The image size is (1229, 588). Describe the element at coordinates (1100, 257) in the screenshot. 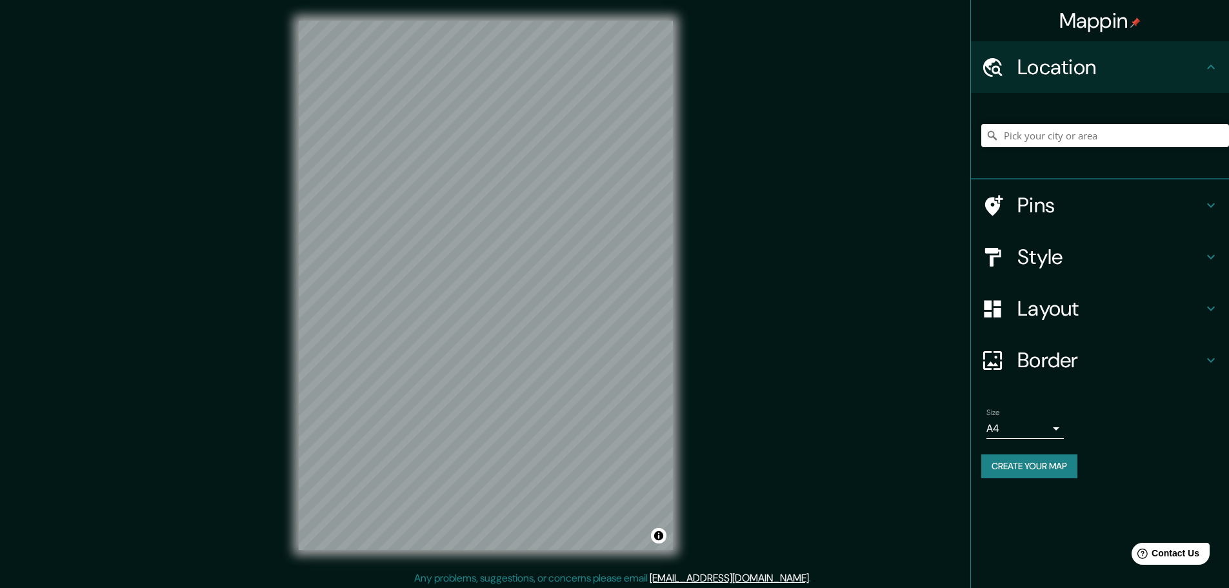

I see `div: Style` at that location.